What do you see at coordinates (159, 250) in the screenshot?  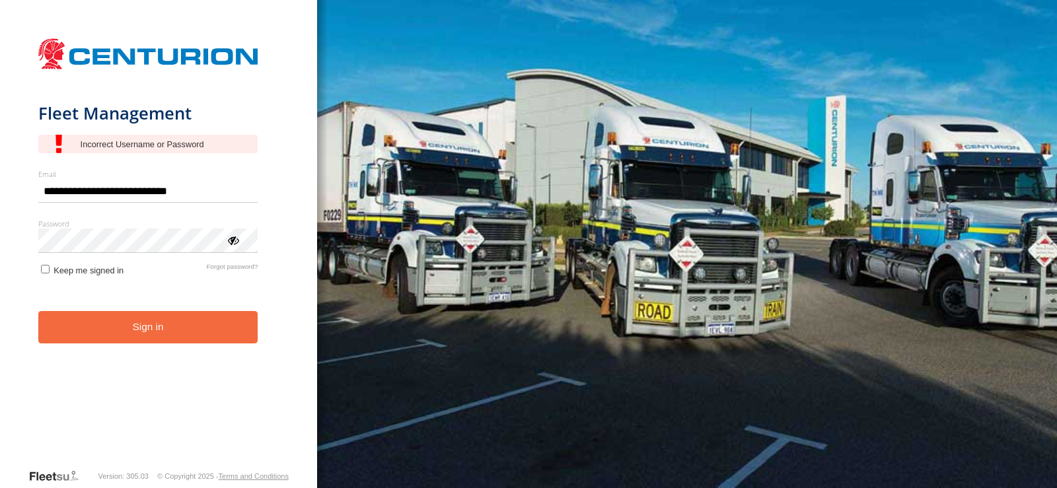 I see `form: main` at bounding box center [159, 250].